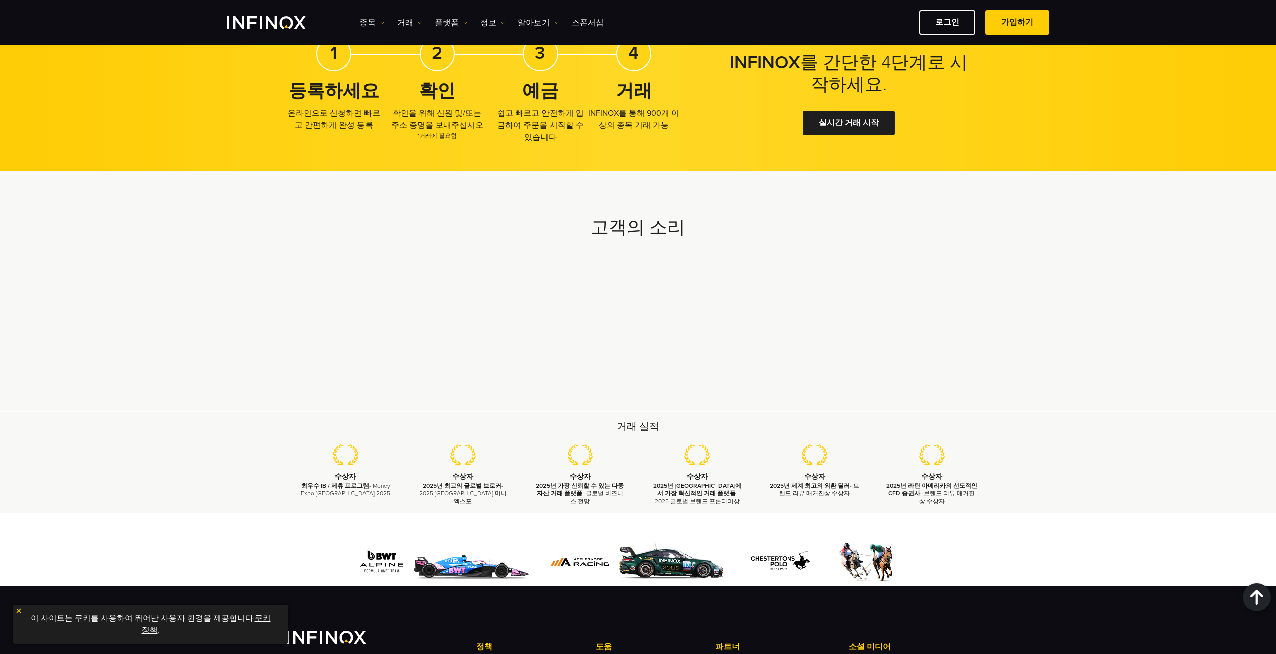 The height and width of the screenshot is (654, 1276). Describe the element at coordinates (638, 427) in the screenshot. I see `h2: 거래 실적` at that location.